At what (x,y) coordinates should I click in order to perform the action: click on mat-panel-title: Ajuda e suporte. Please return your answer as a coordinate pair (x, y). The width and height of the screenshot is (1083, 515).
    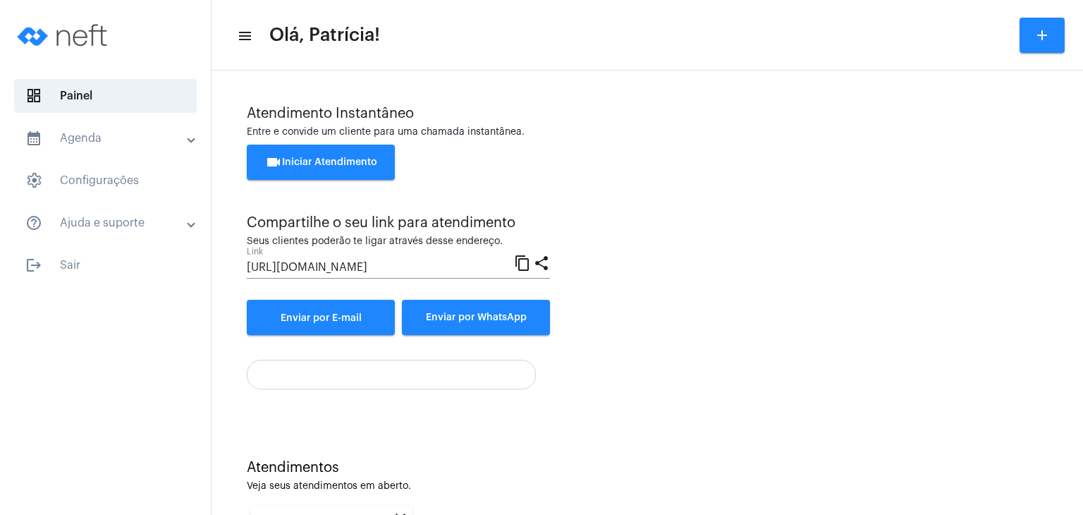
    Looking at the image, I should click on (106, 223).